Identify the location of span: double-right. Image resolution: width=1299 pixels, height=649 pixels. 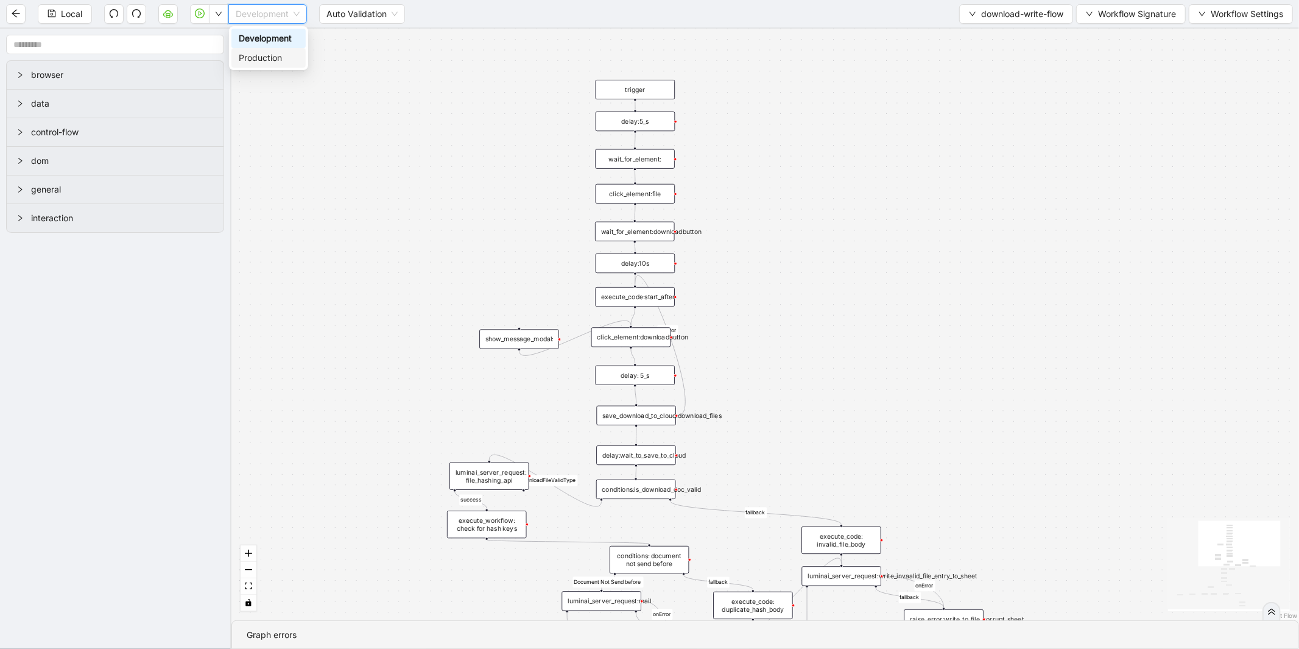
(1272, 611).